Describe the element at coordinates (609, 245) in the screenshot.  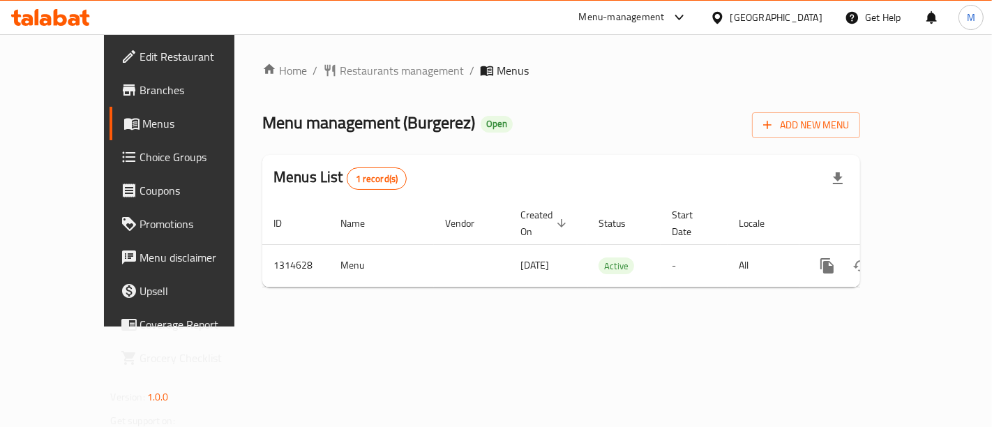
I see `table: enhanced table` at that location.